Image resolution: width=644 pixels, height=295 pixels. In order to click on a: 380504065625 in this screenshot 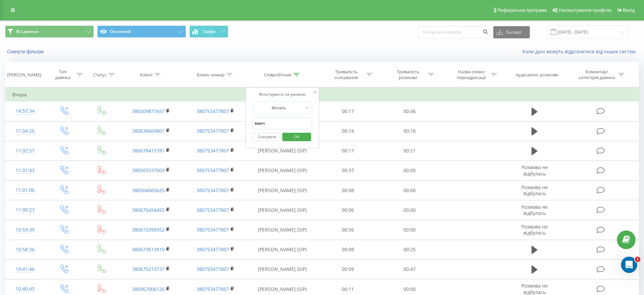, I will do `click(148, 190)`.